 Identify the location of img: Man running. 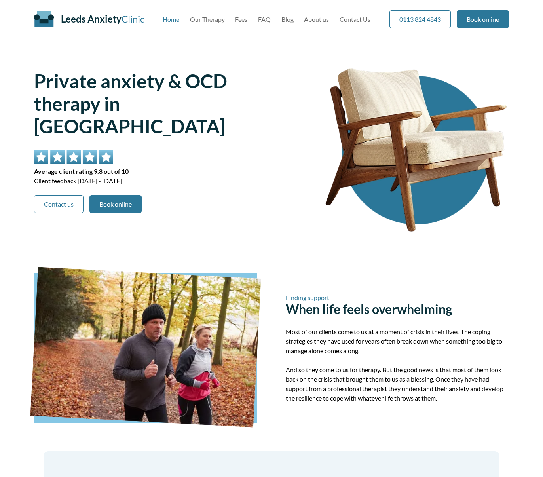
(146, 347).